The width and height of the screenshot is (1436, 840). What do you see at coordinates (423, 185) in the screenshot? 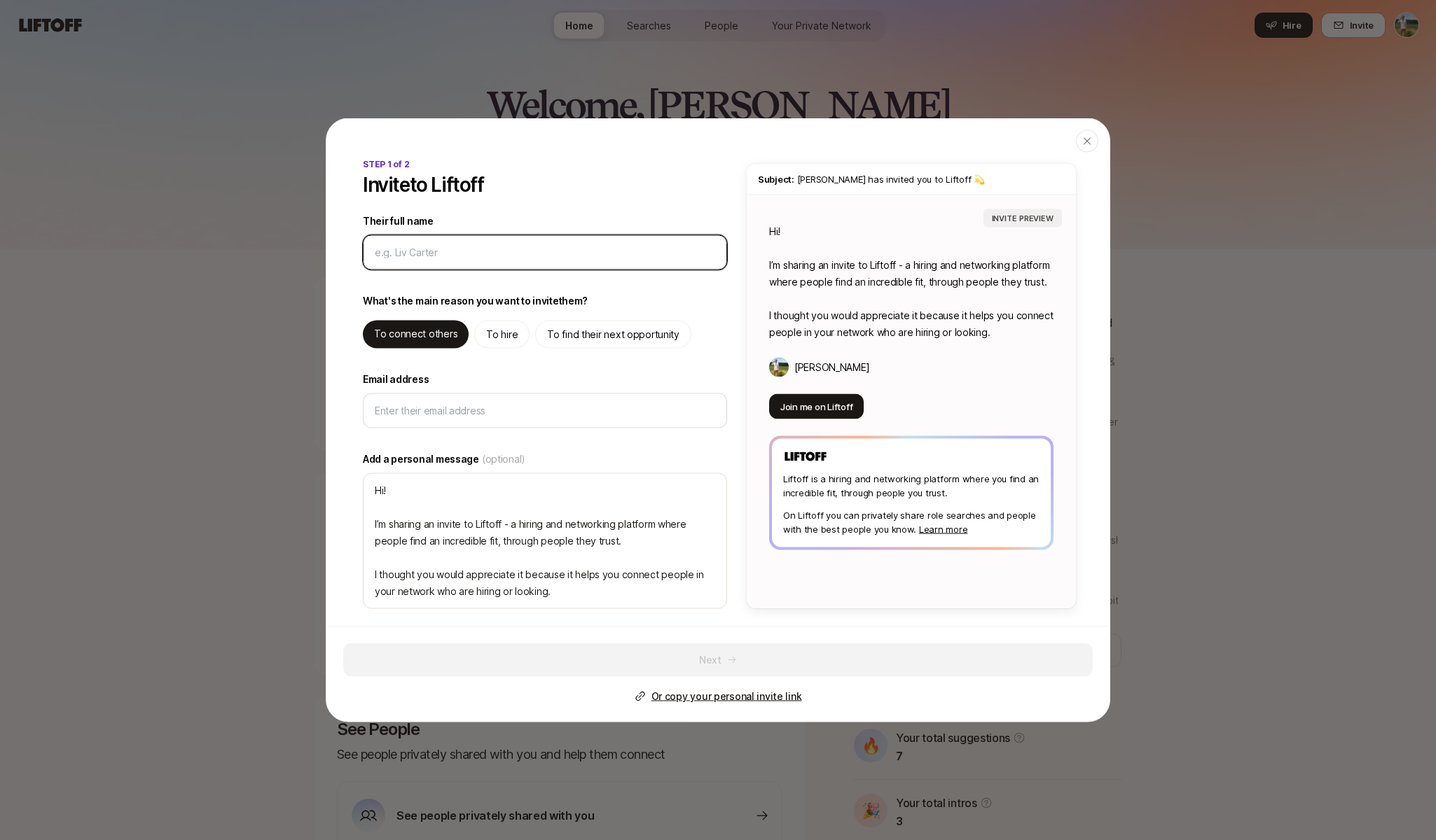
I see `p: Invite to Liftoff` at bounding box center [423, 185].